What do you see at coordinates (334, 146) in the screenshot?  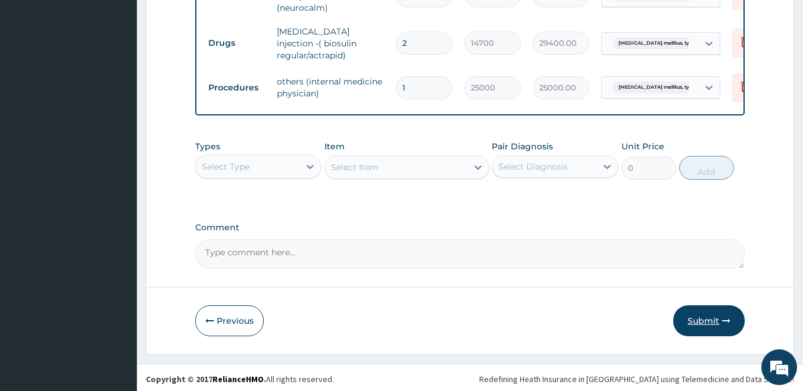 I see `label: Item` at bounding box center [334, 146].